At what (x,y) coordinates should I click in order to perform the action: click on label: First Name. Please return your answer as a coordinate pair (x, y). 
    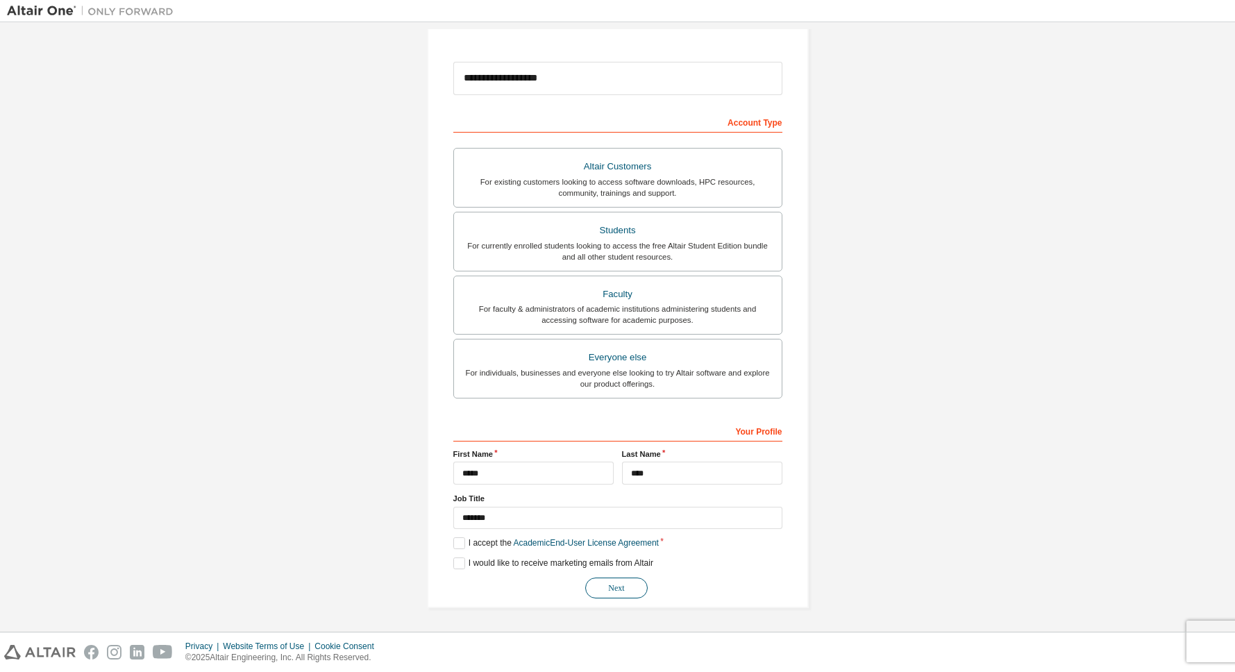
    Looking at the image, I should click on (533, 454).